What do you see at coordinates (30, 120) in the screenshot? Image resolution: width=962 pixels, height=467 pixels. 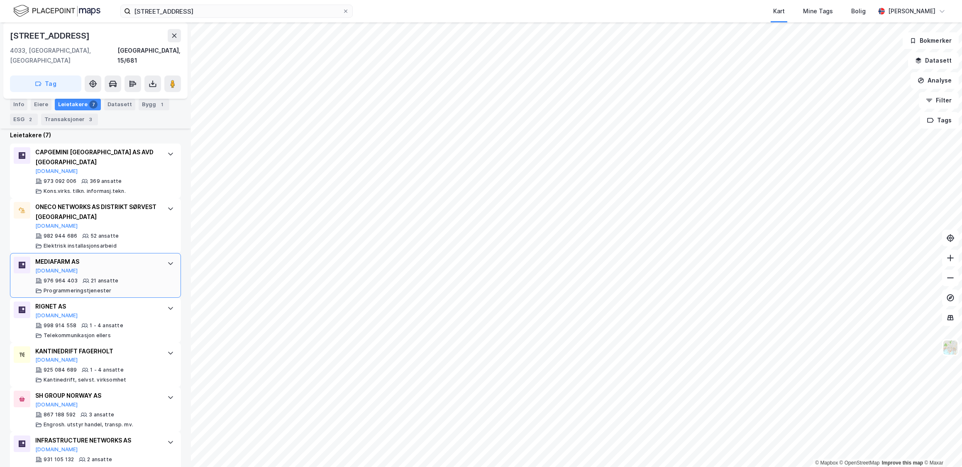 I see `div: 2` at bounding box center [30, 120].